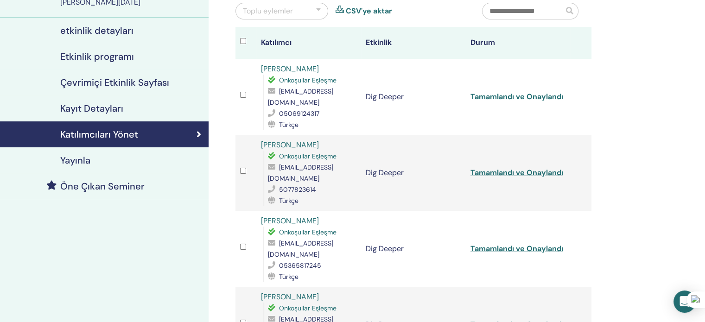 Image resolution: width=705 pixels, height=322 pixels. Describe the element at coordinates (518, 43) in the screenshot. I see `th: Durum` at that location.